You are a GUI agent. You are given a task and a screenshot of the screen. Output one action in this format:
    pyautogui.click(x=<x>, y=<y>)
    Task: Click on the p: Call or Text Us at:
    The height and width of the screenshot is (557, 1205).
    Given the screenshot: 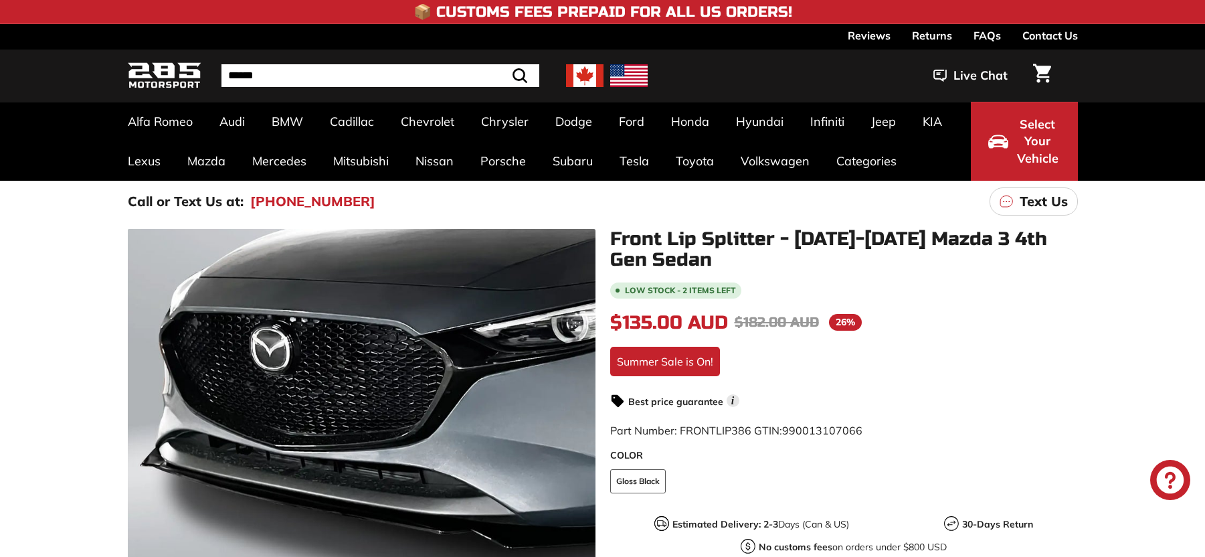 What is the action you would take?
    pyautogui.click(x=185, y=201)
    